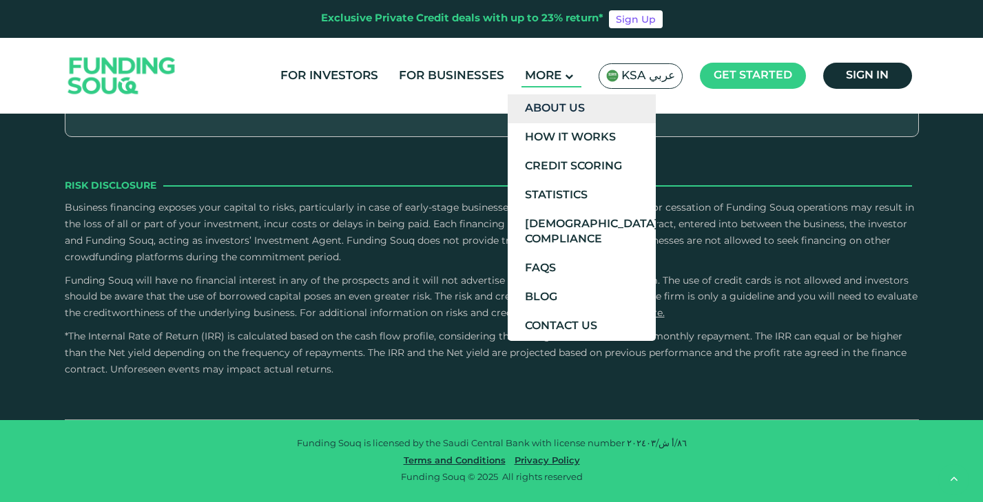 The image size is (983, 502). What do you see at coordinates (492, 233) in the screenshot?
I see `p: Business financing exposes your capital to risks, particularly in case of early-stage businesses....` at bounding box center [492, 233].